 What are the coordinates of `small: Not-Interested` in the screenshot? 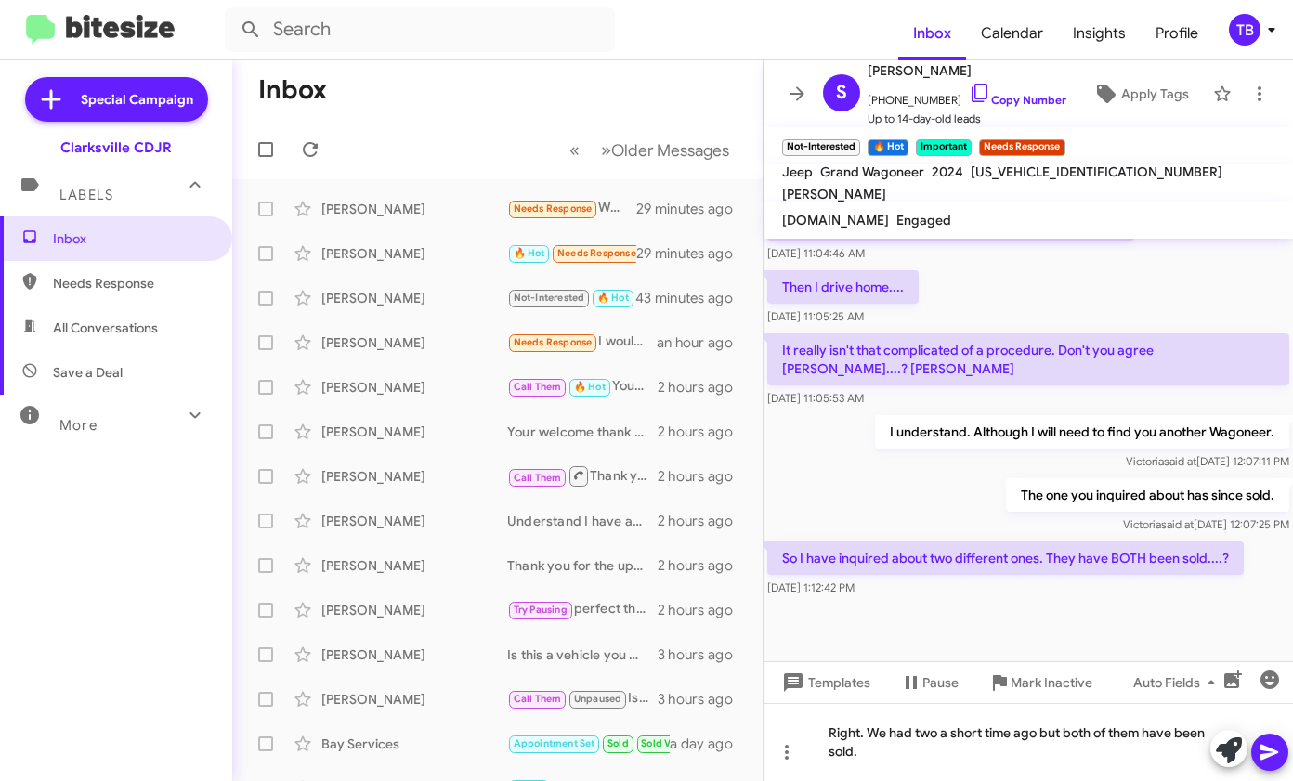 It's located at (821, 148).